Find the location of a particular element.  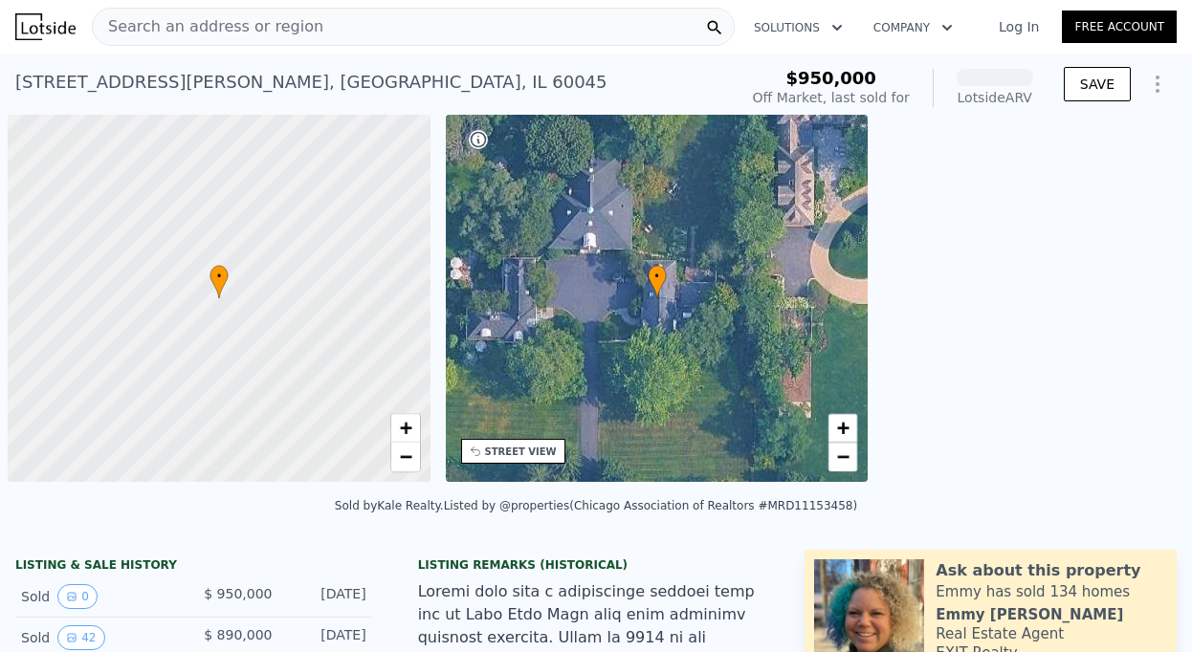

div: Listed by @properties (Chicago Association of Realtors #MRD11153458) is located at coordinates (650, 506).